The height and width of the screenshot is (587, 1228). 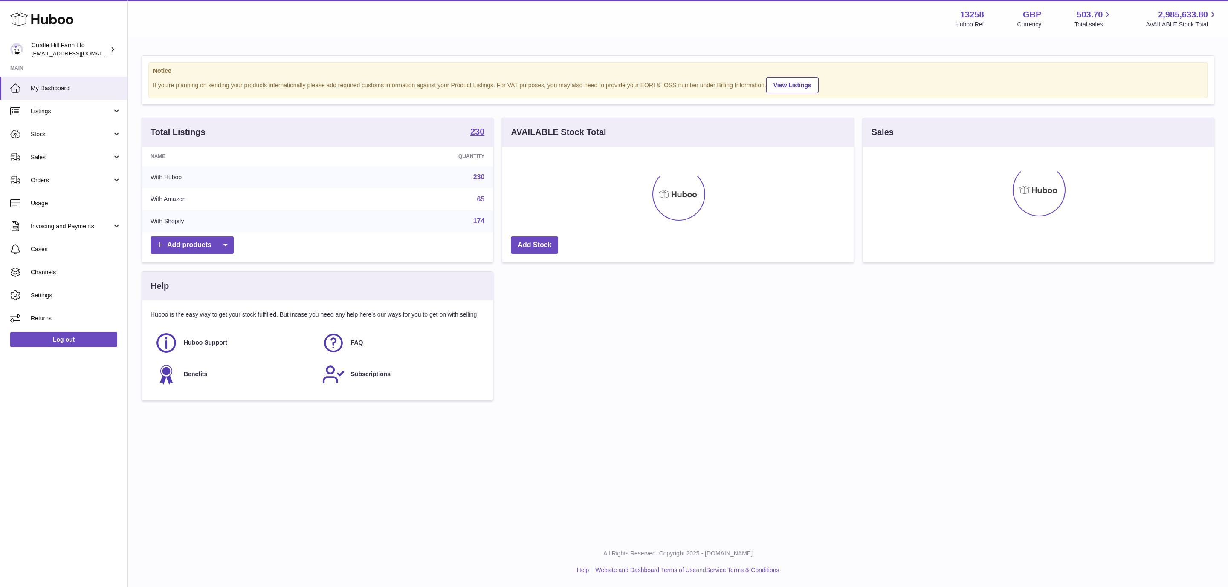 I want to click on li: and, so click(x=685, y=570).